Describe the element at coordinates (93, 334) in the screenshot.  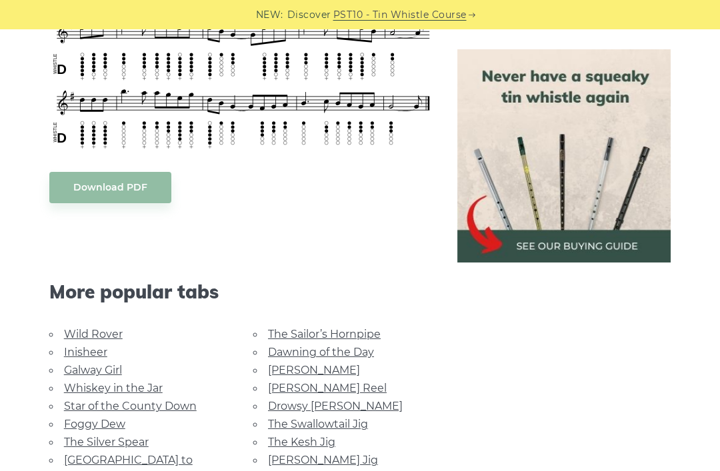
I see `a: Wild Rover` at that location.